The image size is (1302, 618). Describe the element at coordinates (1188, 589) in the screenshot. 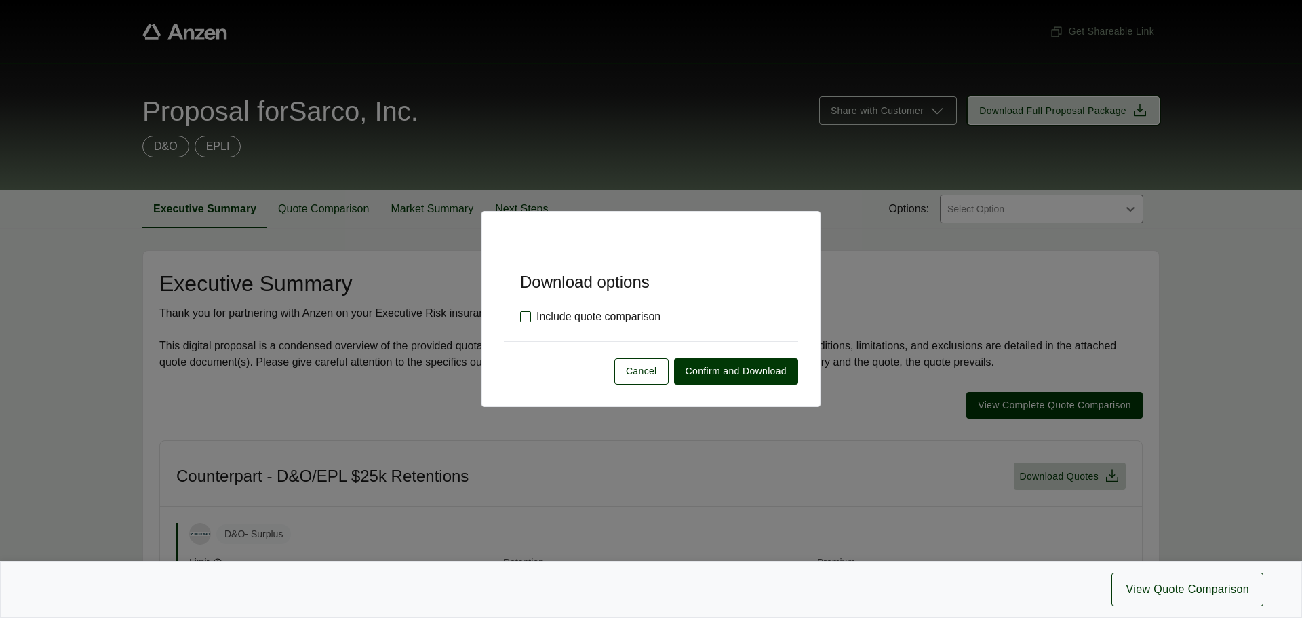

I see `button: View Quote Comparison` at that location.